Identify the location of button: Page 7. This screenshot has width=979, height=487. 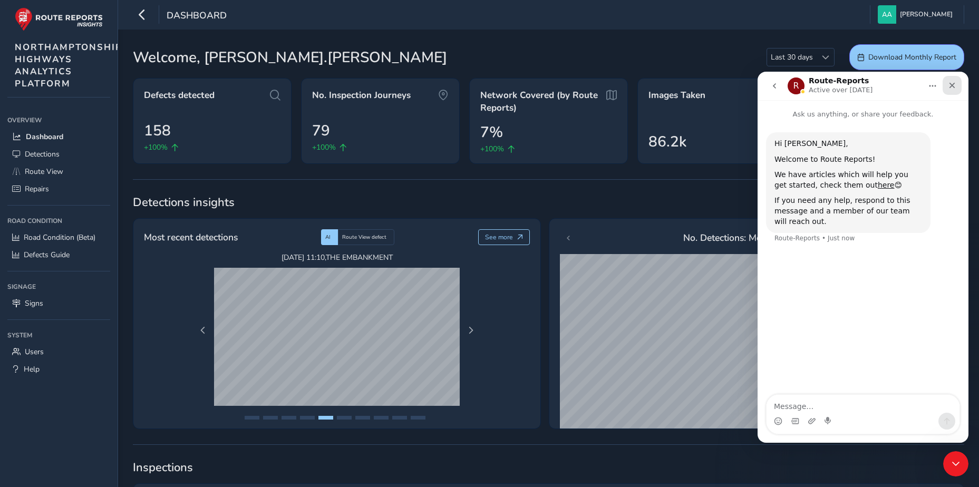
(363, 418).